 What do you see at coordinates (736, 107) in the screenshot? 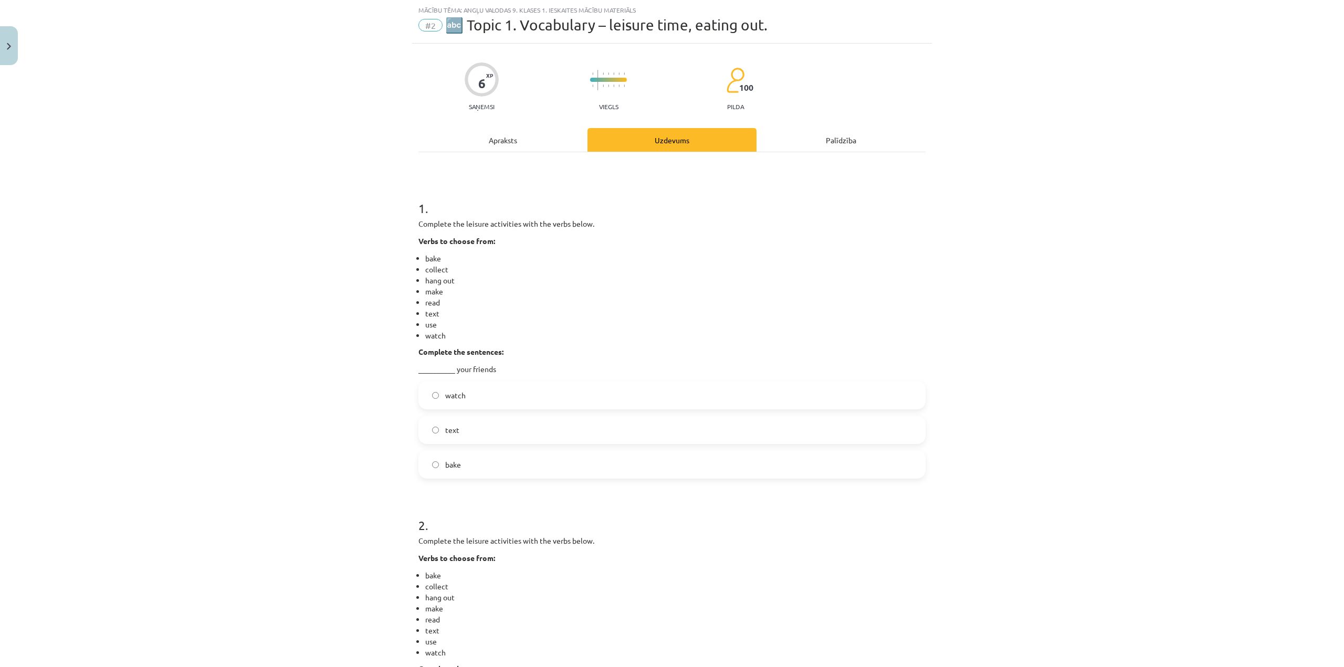
I see `p: pilda` at bounding box center [736, 107].